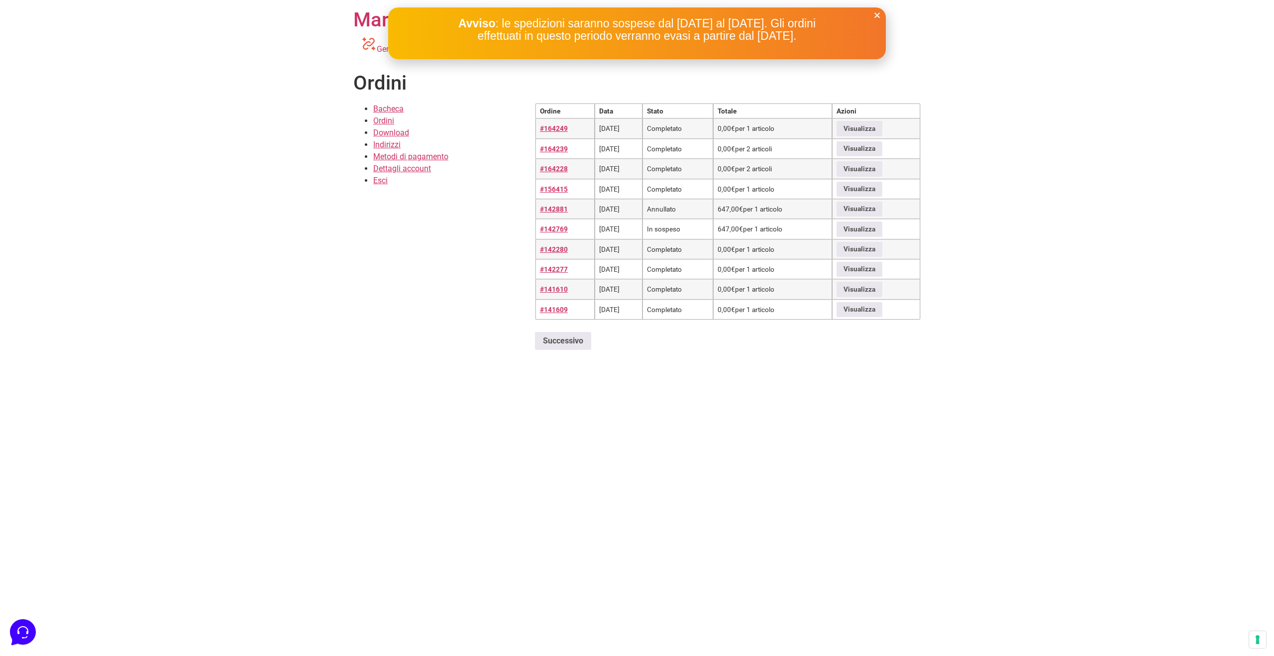  Describe the element at coordinates (477, 23) in the screenshot. I see `strong: Avviso` at that location.